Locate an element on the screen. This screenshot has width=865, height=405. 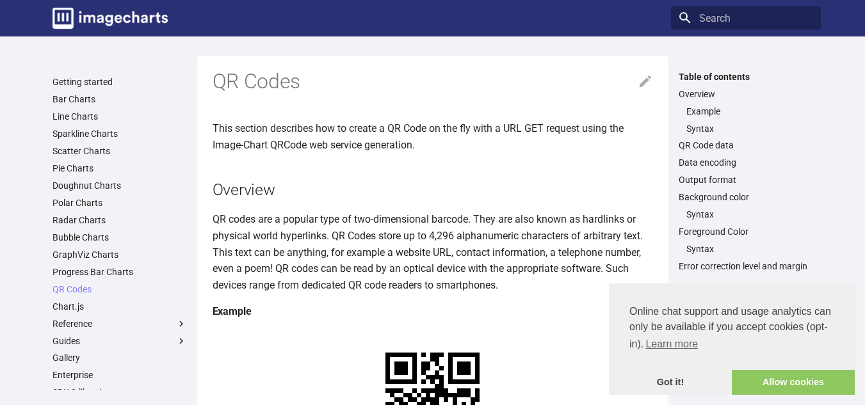
h4: Example is located at coordinates (433, 312).